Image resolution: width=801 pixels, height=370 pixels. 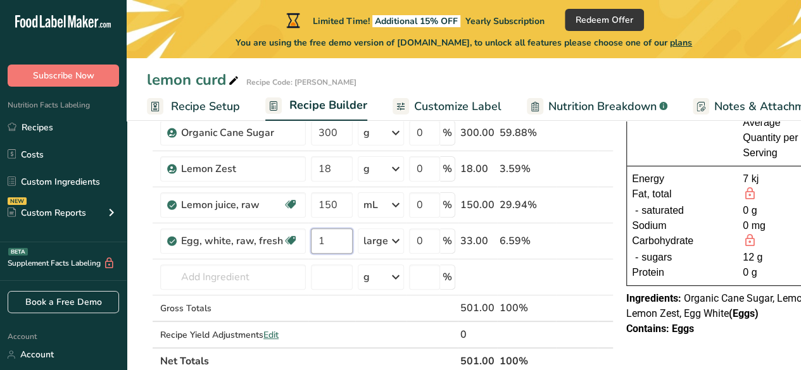 I want to click on div: 59.88%, so click(x=526, y=133).